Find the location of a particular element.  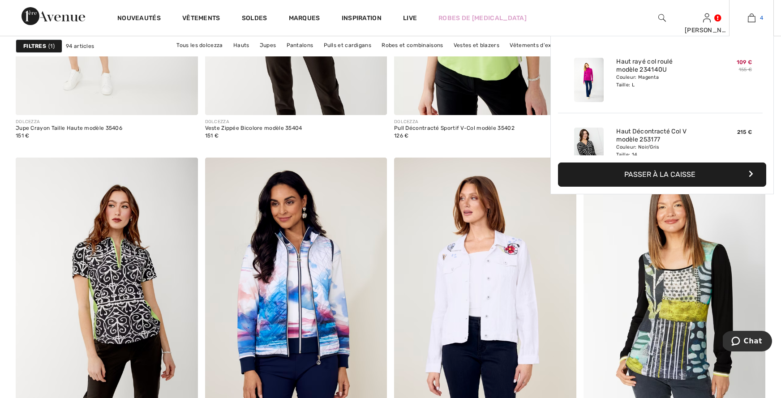

div: Jupe Crayon Taille Haute modèle 35406 is located at coordinates (69, 128).